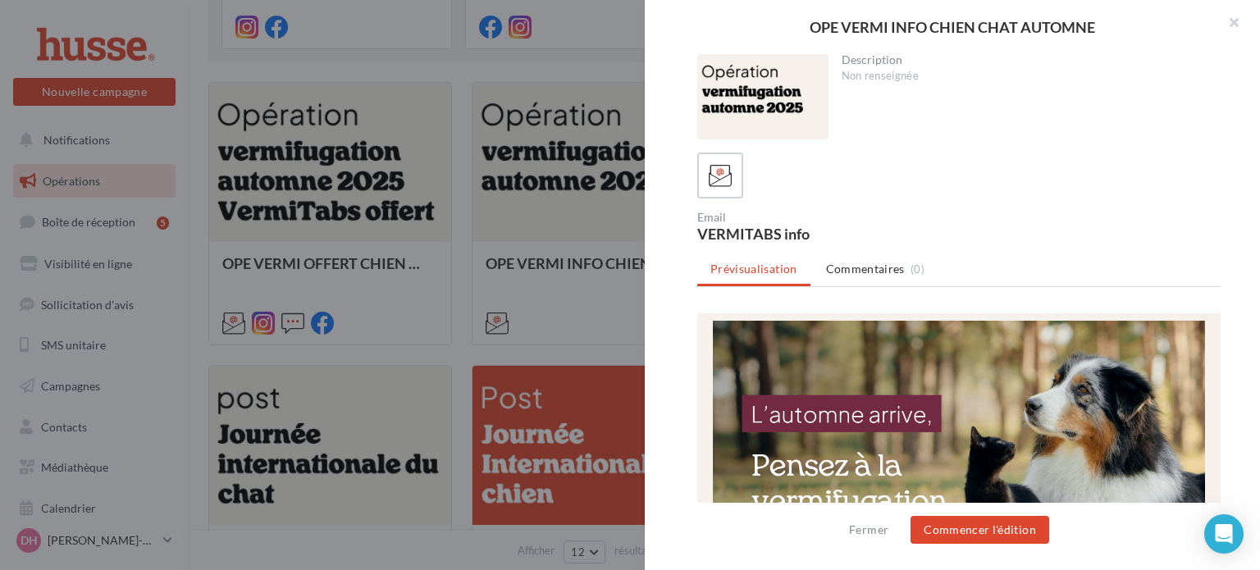 This screenshot has width=1260, height=570. What do you see at coordinates (1024, 76) in the screenshot?
I see `div: Non renseignée` at bounding box center [1024, 76].